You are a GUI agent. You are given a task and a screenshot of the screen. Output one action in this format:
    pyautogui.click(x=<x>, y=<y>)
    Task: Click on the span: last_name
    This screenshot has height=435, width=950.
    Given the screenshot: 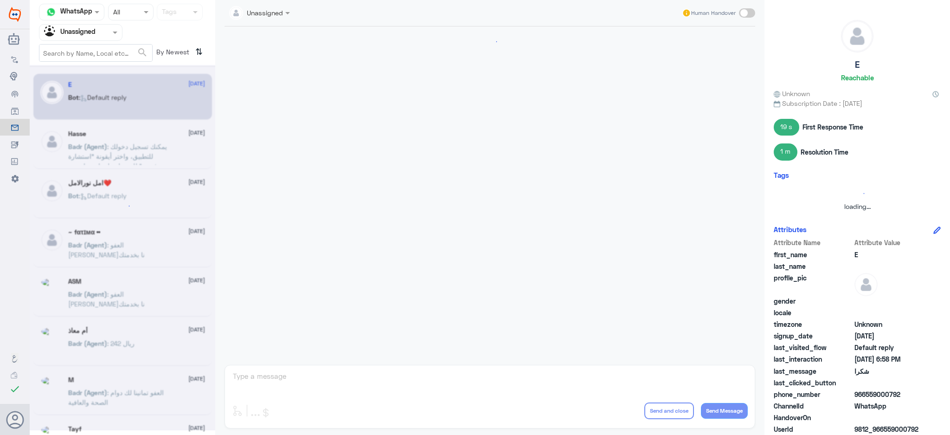 What is the action you would take?
    pyautogui.click(x=813, y=266)
    